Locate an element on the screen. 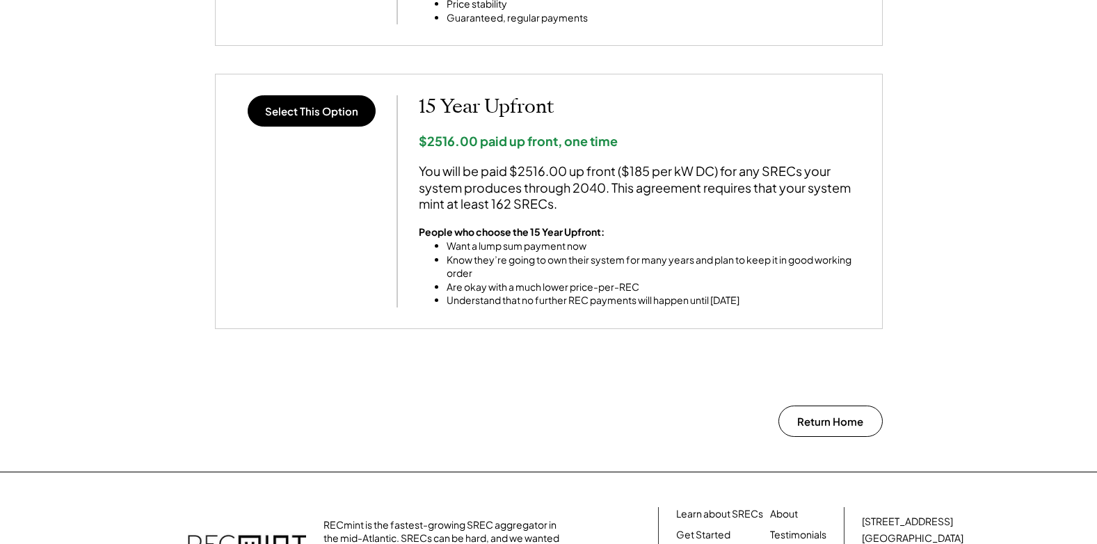  button: Return Home is located at coordinates (831, 421).